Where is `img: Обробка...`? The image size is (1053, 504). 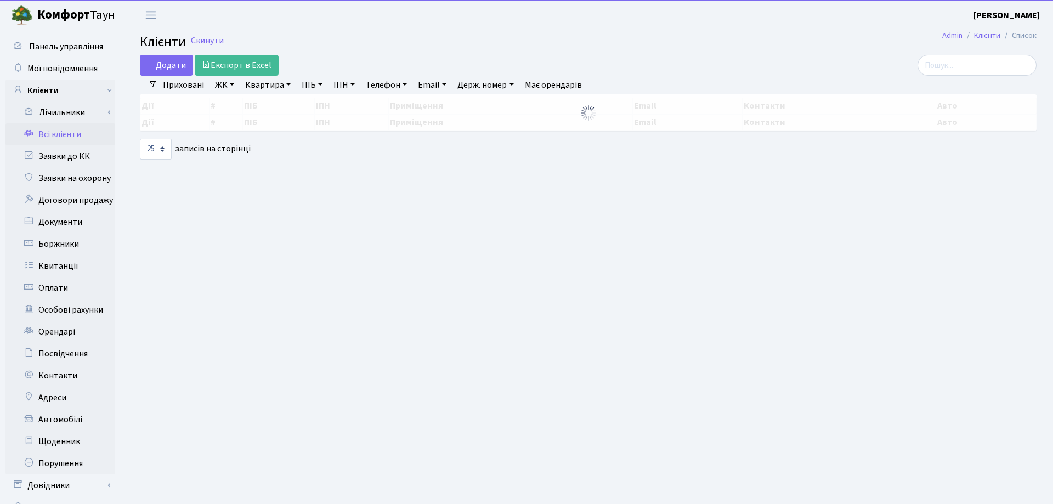 img: Обробка... is located at coordinates (588, 113).